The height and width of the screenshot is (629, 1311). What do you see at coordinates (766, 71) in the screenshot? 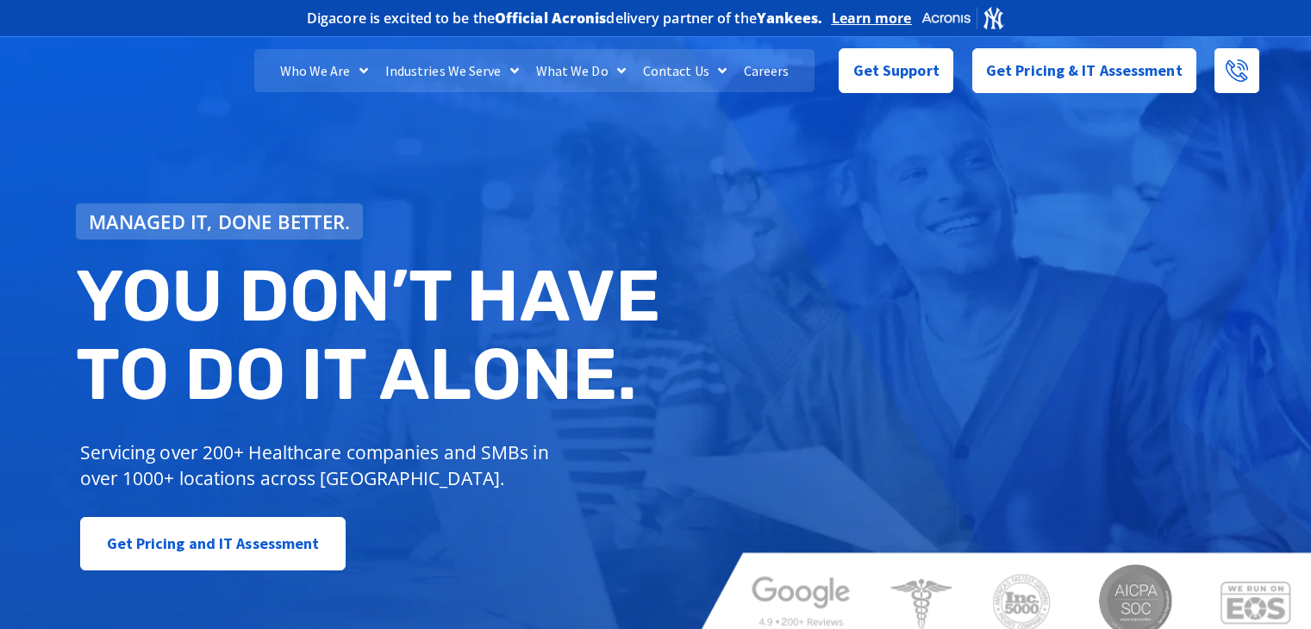
I see `a: Careers` at bounding box center [766, 71].